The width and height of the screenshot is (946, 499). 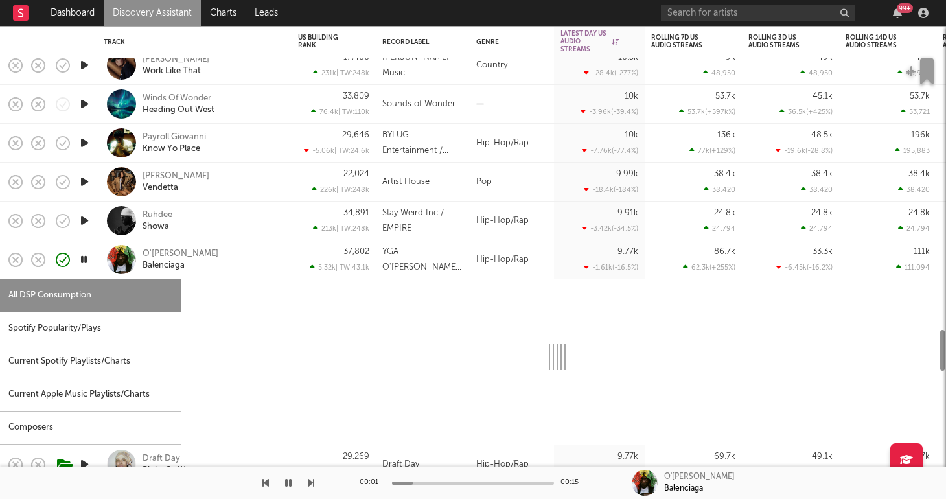 What do you see at coordinates (512, 65) in the screenshot?
I see `div: Country` at bounding box center [512, 65].